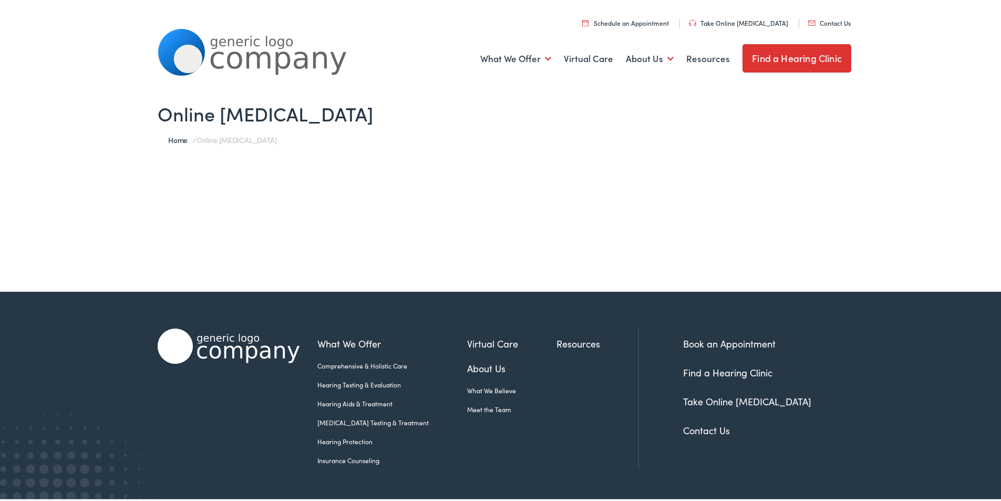  What do you see at coordinates (392, 439) in the screenshot?
I see `a: Hearing Protection` at bounding box center [392, 439].